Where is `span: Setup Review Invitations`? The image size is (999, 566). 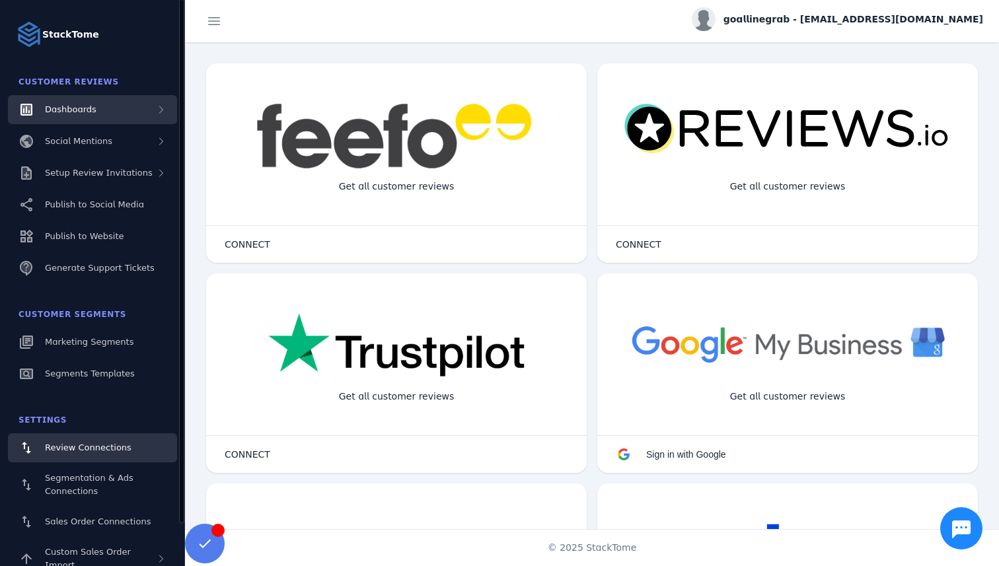 span: Setup Review Invitations is located at coordinates (98, 172).